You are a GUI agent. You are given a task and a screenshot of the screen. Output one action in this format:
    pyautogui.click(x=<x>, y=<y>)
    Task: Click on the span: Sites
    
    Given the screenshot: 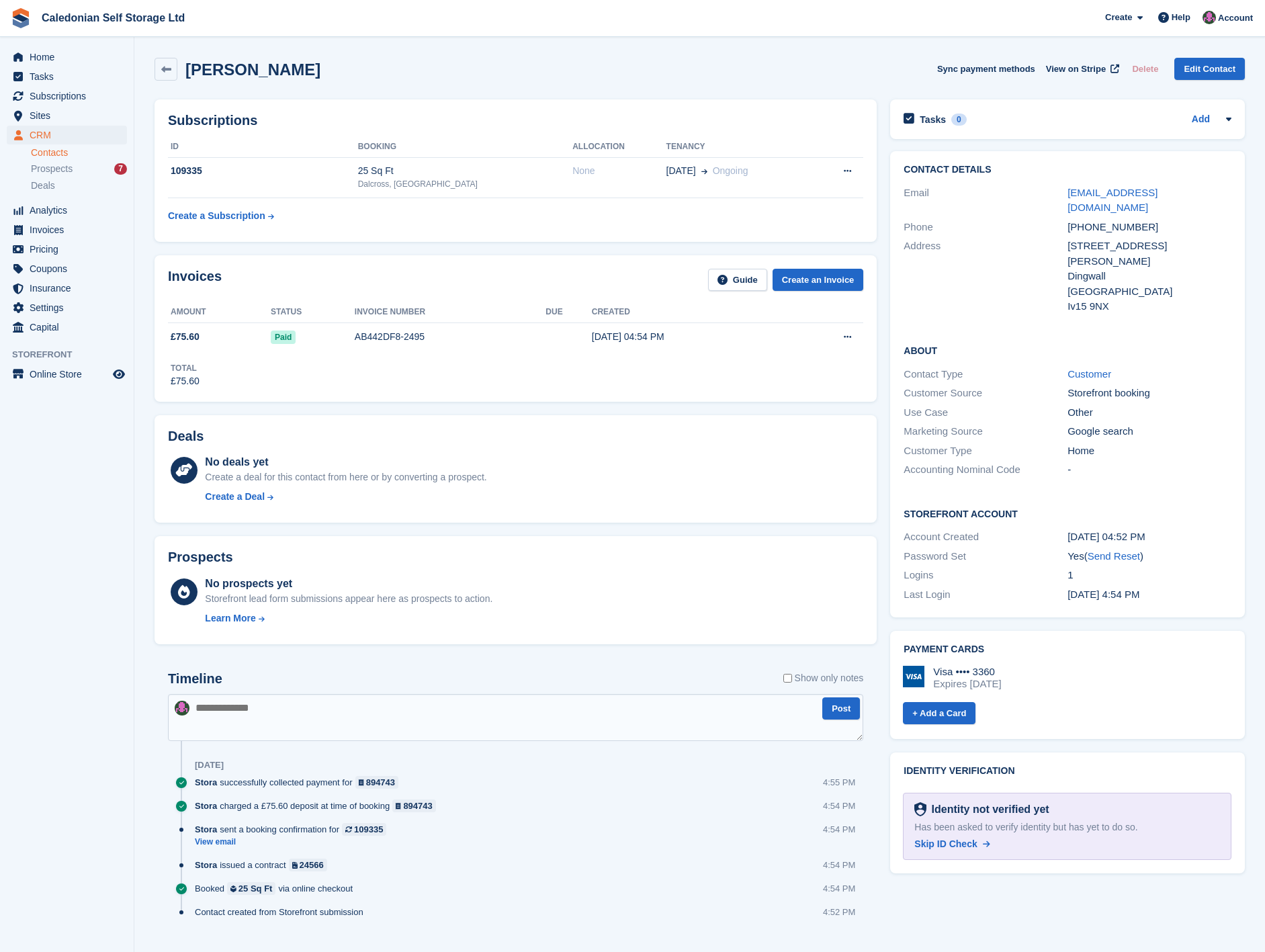 What is the action you would take?
    pyautogui.click(x=70, y=116)
    